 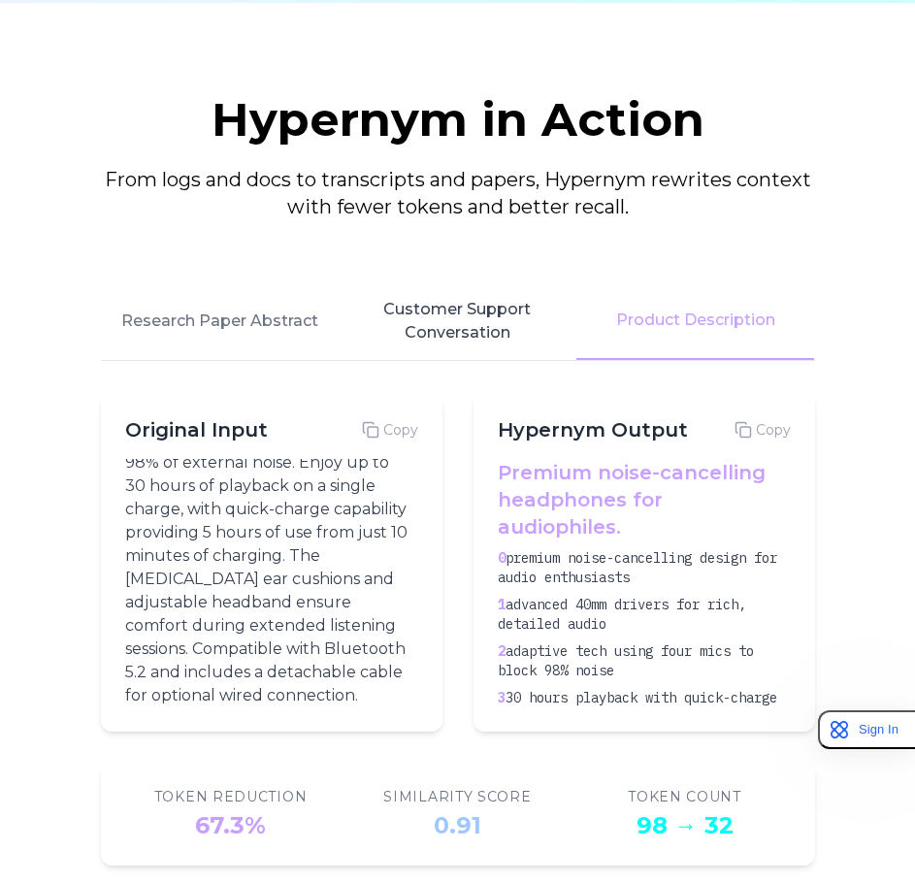 I want to click on p: From logs and docs to transcripts and papers, Hypernym rewrites context with fewer tokens and bet..., so click(x=458, y=193).